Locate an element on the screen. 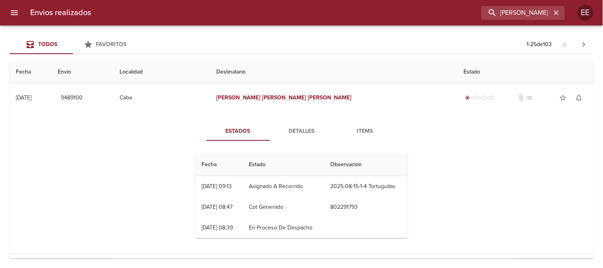 This screenshot has width=603, height=268. span: No tiene documentos adjuntos is located at coordinates (522, 98).